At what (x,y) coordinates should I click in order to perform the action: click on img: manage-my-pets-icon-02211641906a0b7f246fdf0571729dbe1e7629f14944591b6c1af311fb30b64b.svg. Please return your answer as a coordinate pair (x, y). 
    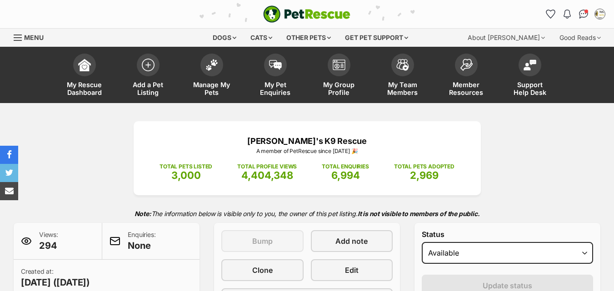
    Looking at the image, I should click on (212, 65).